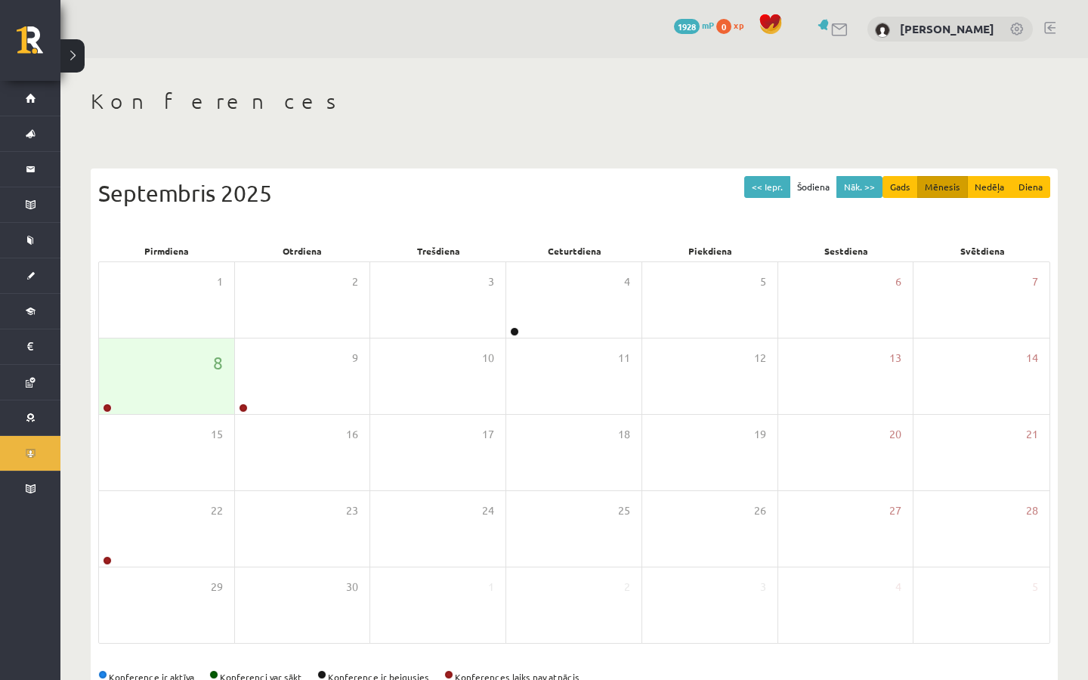  Describe the element at coordinates (355, 358) in the screenshot. I see `span: 9` at that location.